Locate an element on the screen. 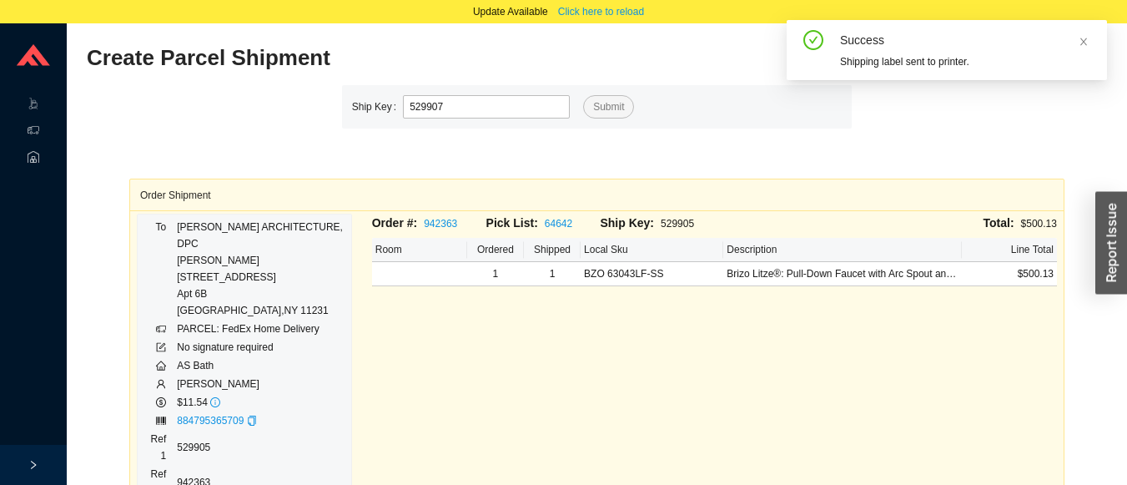 The height and width of the screenshot is (485, 1127). span: info-circle is located at coordinates (215, 402).